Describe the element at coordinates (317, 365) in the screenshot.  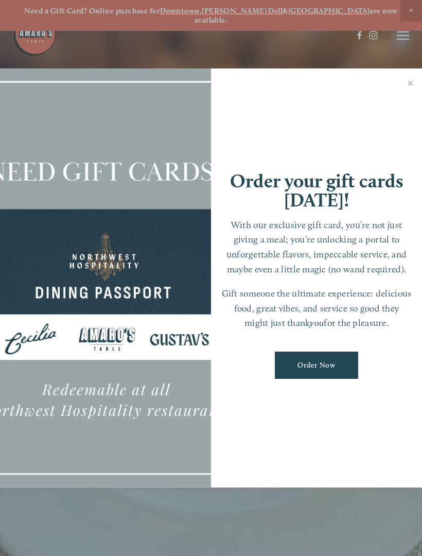
I see `a: Order Now` at that location.